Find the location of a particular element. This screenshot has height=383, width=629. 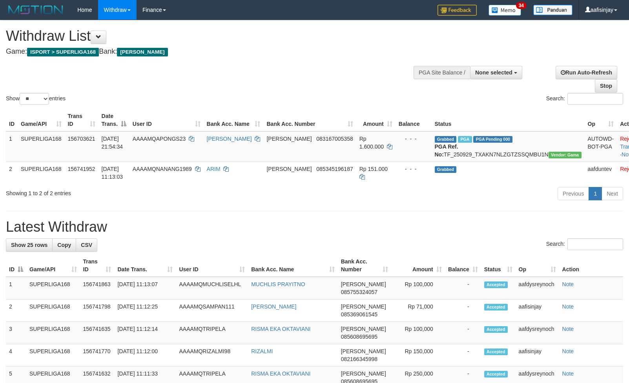

td: Rp 71,000 is located at coordinates (418, 311).